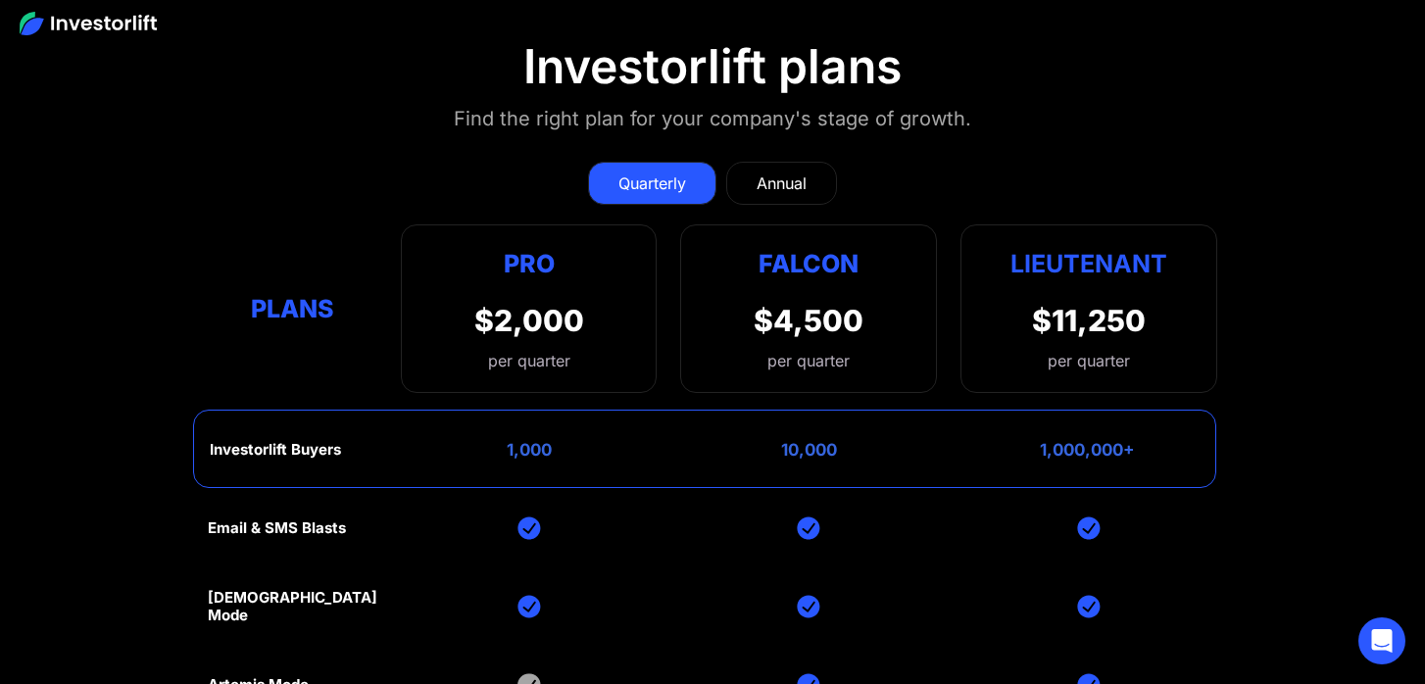 The width and height of the screenshot is (1425, 684). I want to click on div: Open Intercom Messenger, so click(1381, 641).